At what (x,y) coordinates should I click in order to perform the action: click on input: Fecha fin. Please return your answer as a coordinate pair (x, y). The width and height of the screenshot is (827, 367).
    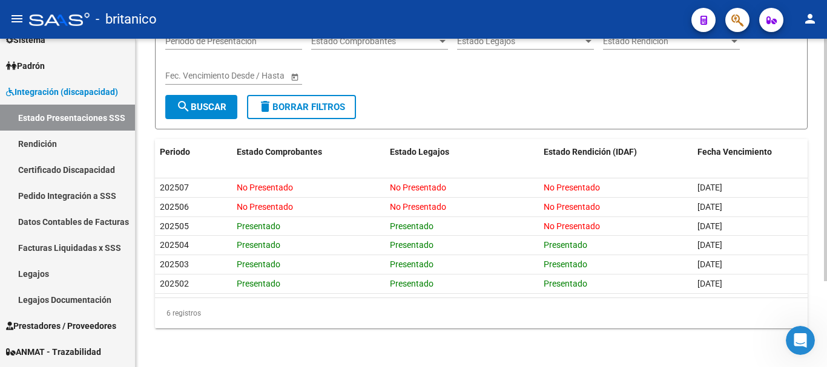
    Looking at the image, I should click on (249, 76).